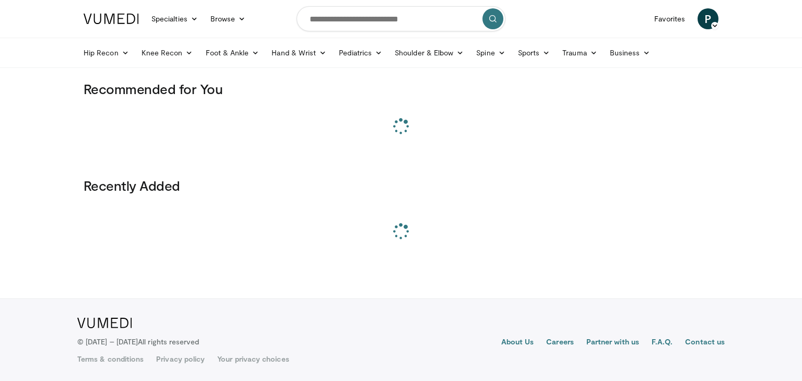 This screenshot has height=381, width=802. Describe the element at coordinates (662, 342) in the screenshot. I see `a: F.A.Q.` at that location.